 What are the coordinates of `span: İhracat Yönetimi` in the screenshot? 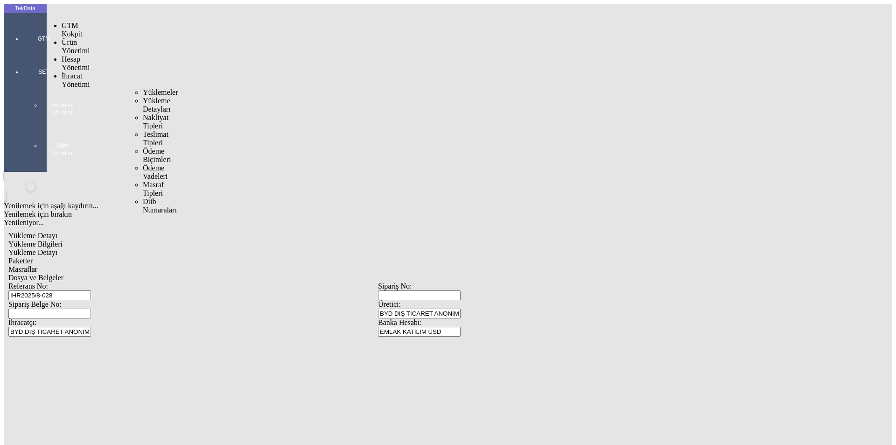 It's located at (76, 80).